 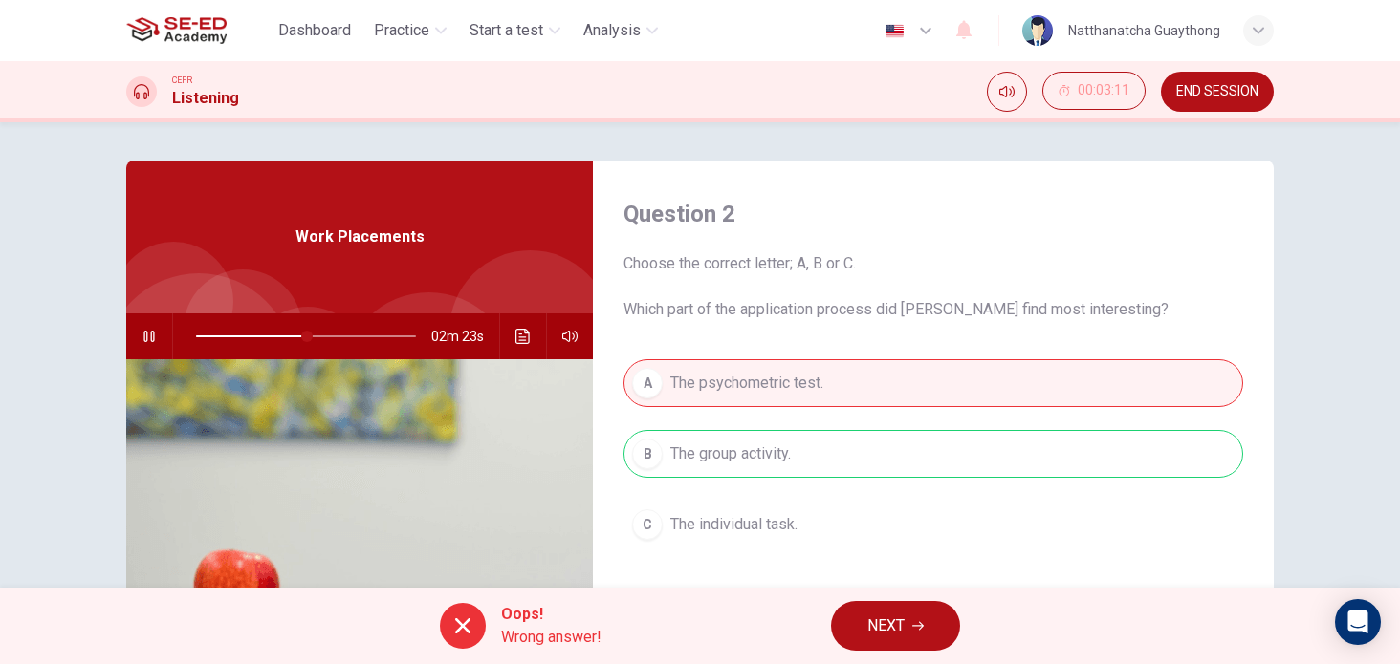 I want to click on img: en, so click(x=894, y=31).